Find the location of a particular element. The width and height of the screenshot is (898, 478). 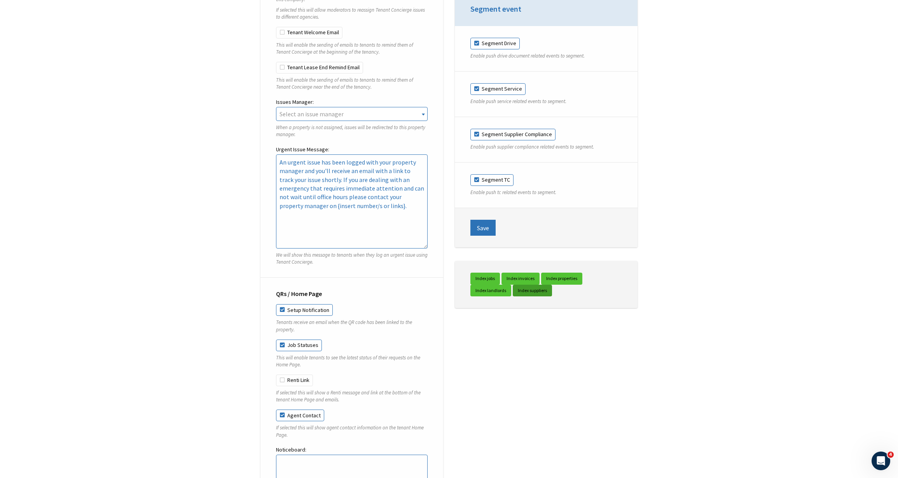

p: If selected this will show a Renti message and link at the bottom of the tenant Home Page and ema... is located at coordinates (352, 396).